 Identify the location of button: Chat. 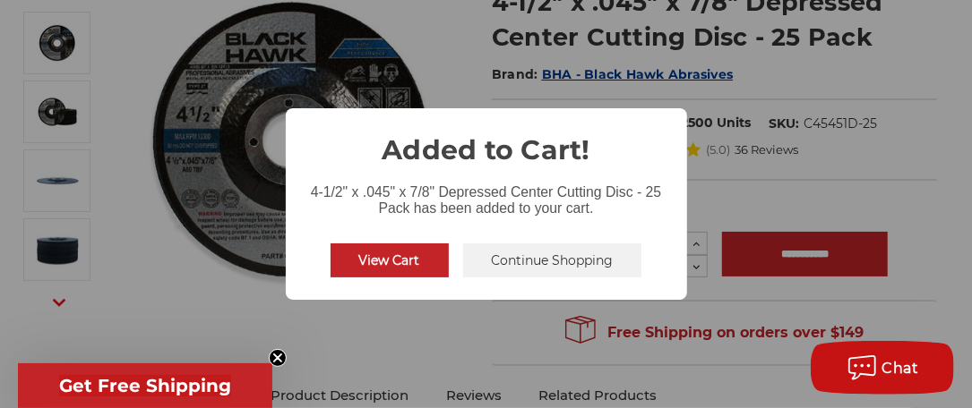
(882, 368).